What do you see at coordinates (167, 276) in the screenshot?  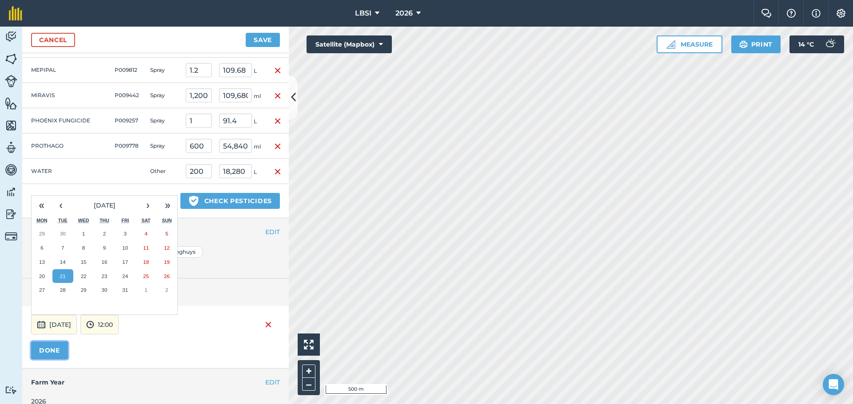 I see `abbr: October 26, 2025` at bounding box center [167, 276].